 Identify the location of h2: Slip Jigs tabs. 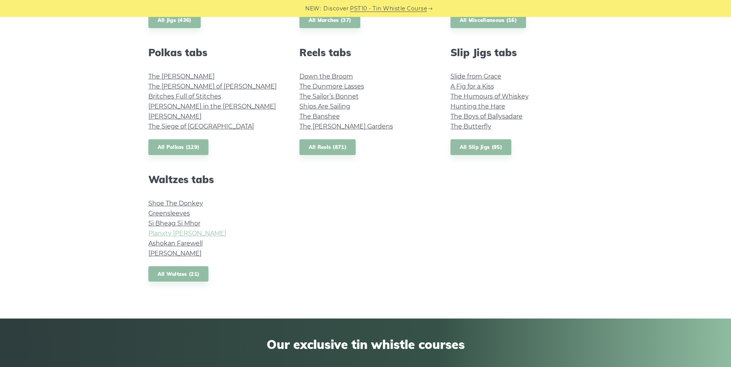
(517, 52).